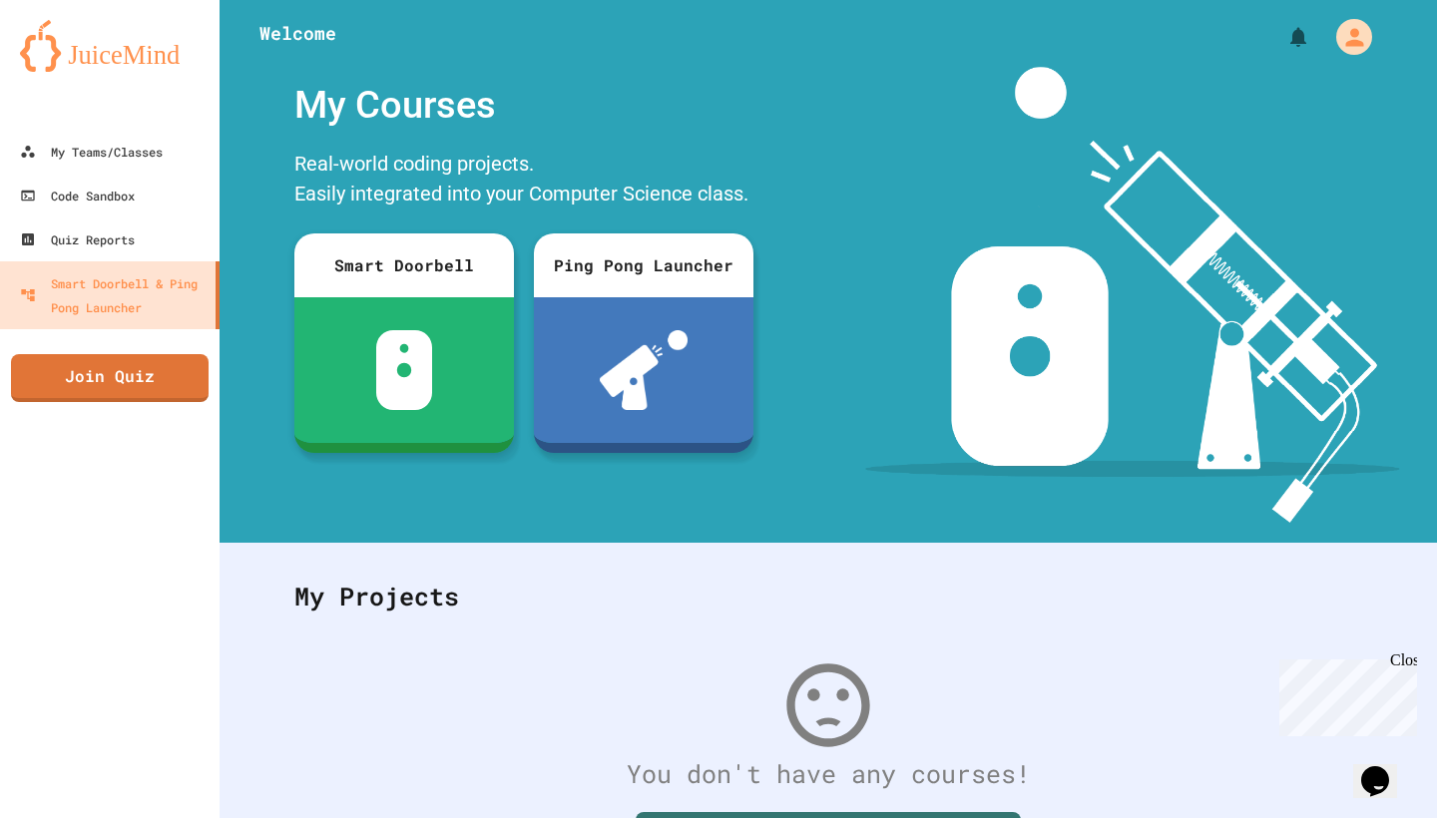 The image size is (1437, 818). What do you see at coordinates (77, 196) in the screenshot?
I see `div: Code Sandbox` at bounding box center [77, 196].